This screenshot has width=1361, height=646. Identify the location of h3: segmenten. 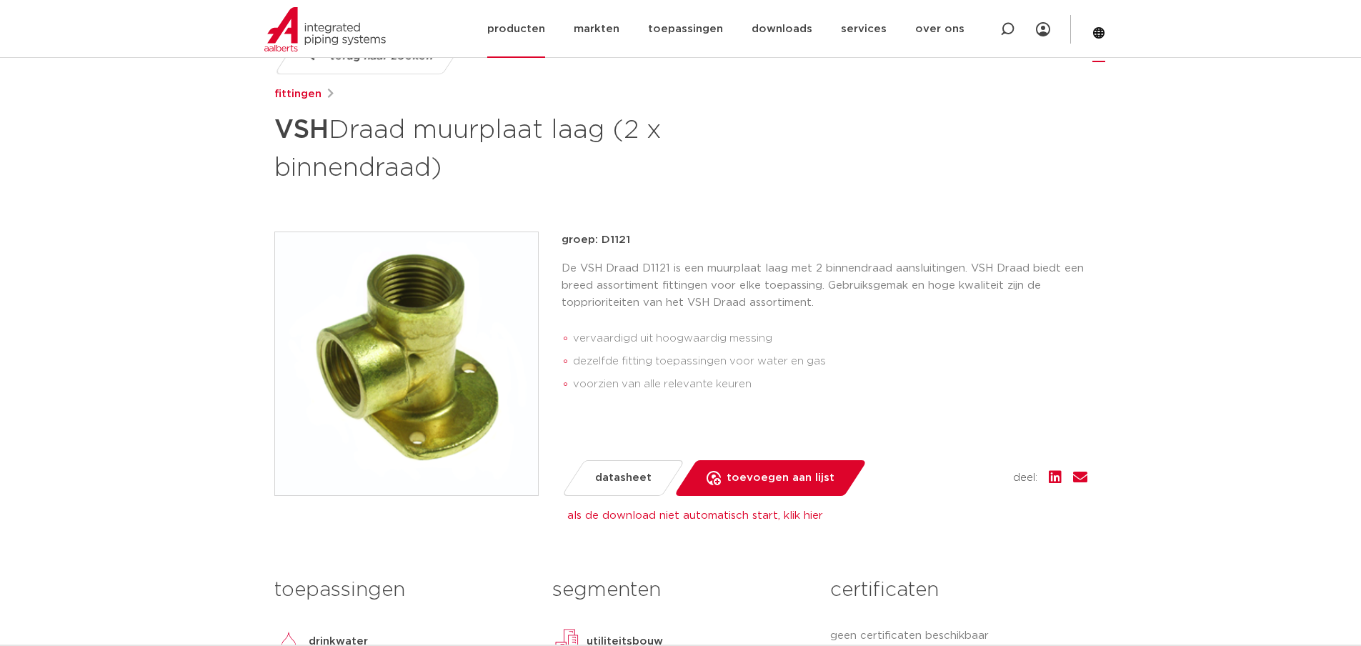
(680, 590).